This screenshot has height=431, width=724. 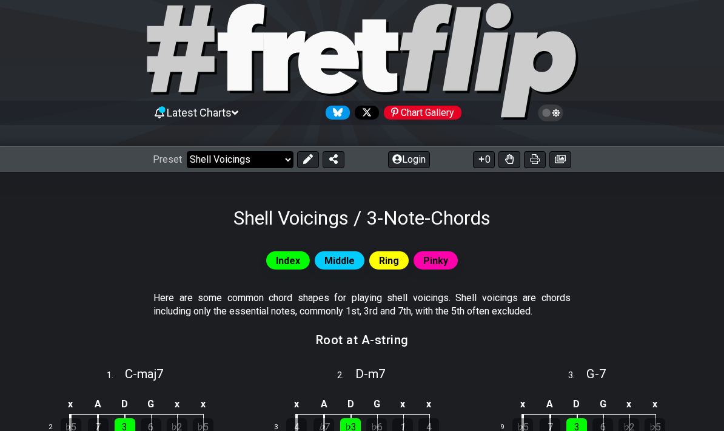 What do you see at coordinates (409, 160) in the screenshot?
I see `button: Login` at bounding box center [409, 160].